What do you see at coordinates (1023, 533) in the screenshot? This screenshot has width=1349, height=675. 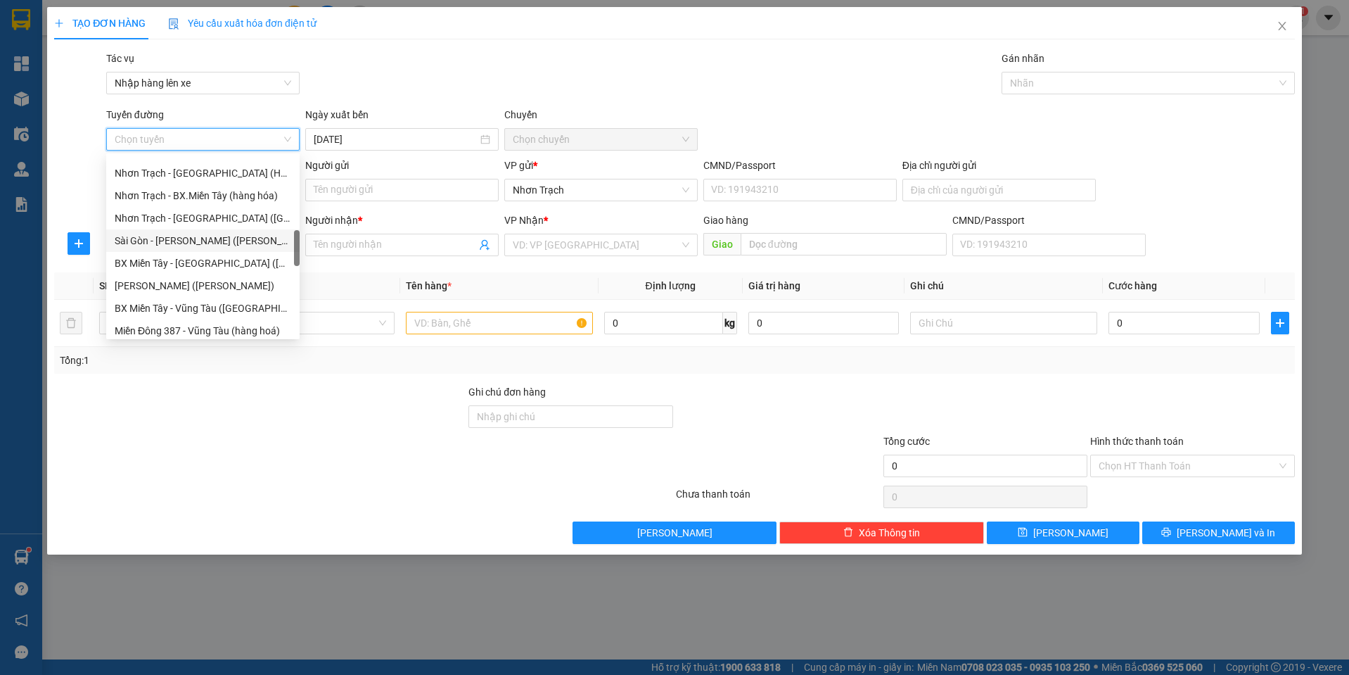 I see `span: save` at bounding box center [1023, 533].